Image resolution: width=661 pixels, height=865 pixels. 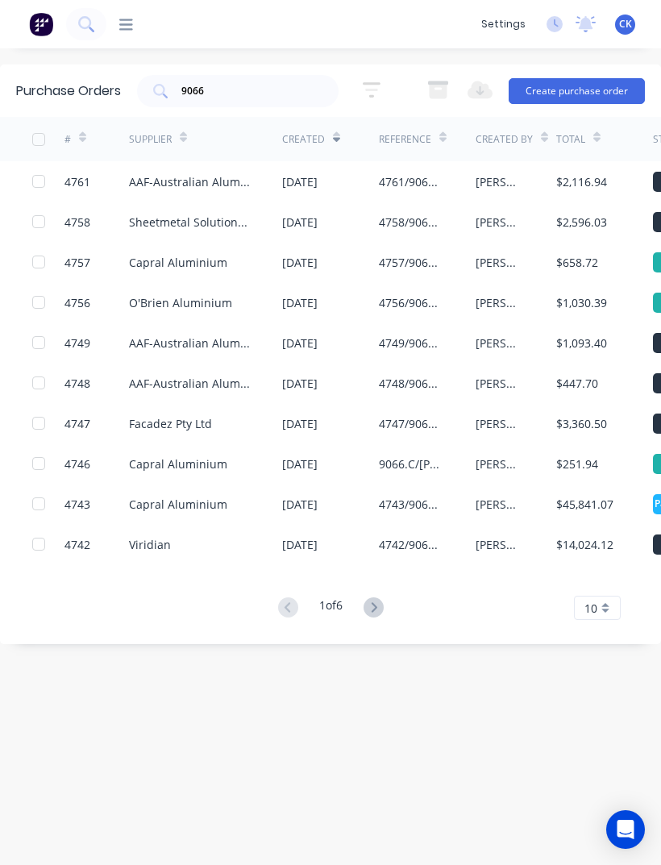 What do you see at coordinates (577, 464) in the screenshot?
I see `div: $251.94` at bounding box center [577, 464].